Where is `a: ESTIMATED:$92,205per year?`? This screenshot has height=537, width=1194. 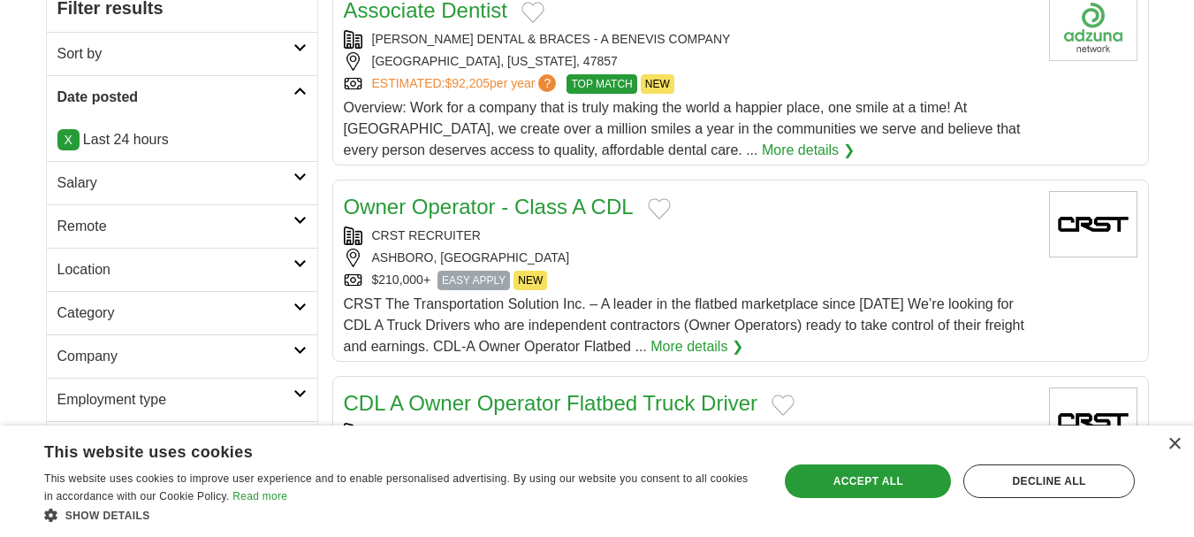 a: ESTIMATED:$92,205per year? is located at coordinates (466, 84).